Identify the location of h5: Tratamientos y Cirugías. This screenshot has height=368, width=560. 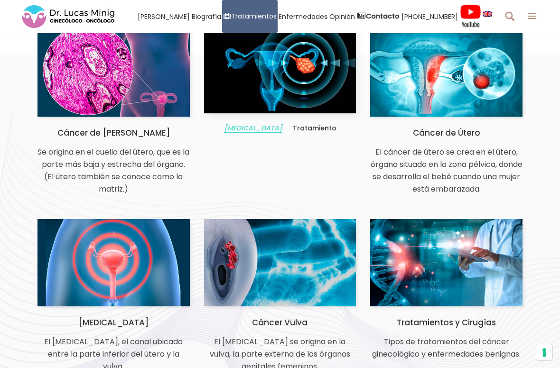
(446, 323).